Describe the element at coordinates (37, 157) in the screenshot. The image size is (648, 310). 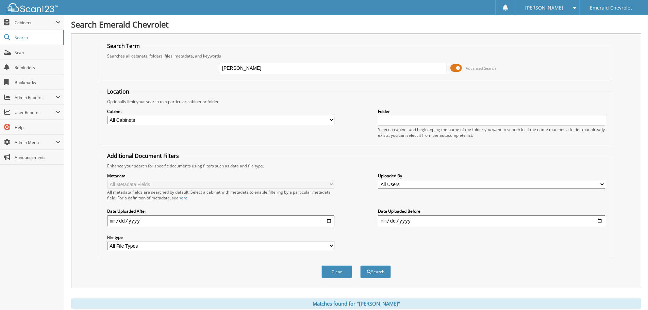
I see `span: Announcements` at that location.